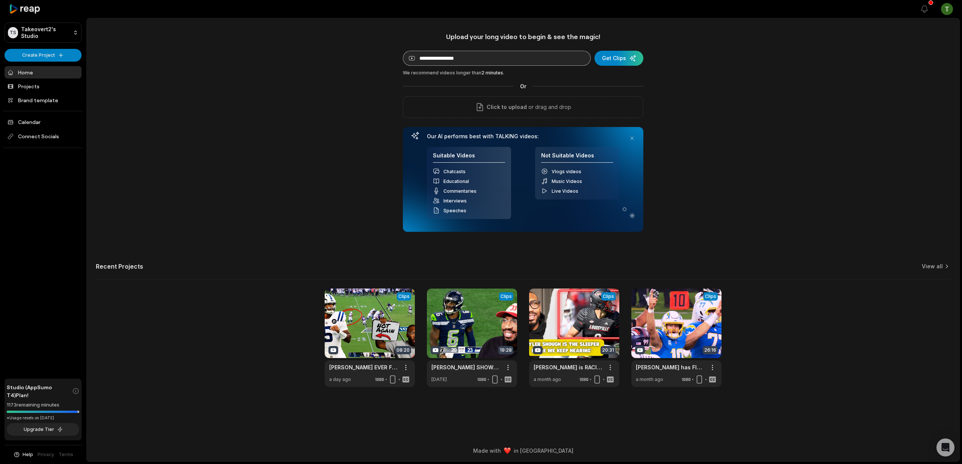  I want to click on a: Terms, so click(66, 455).